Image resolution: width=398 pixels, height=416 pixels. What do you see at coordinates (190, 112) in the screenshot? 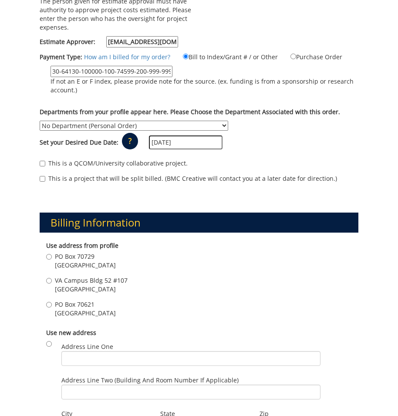
I see `label: Departments from your profile appear here. Please Choose the Department Associated with this order.` at bounding box center [190, 112].